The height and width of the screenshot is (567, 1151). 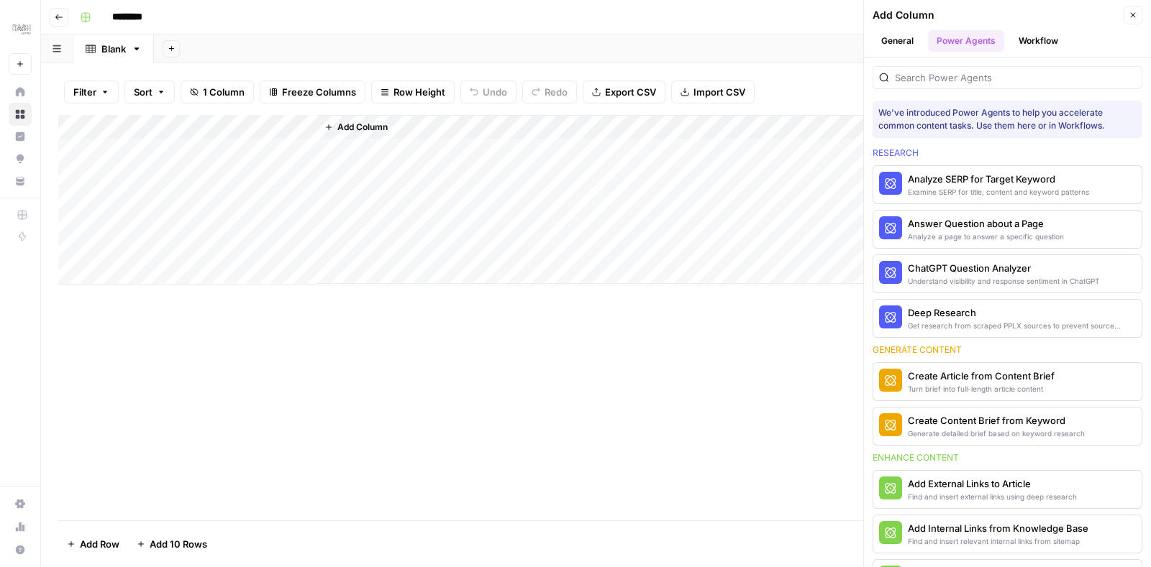 I want to click on div: Add External Links to Article, so click(x=992, y=484).